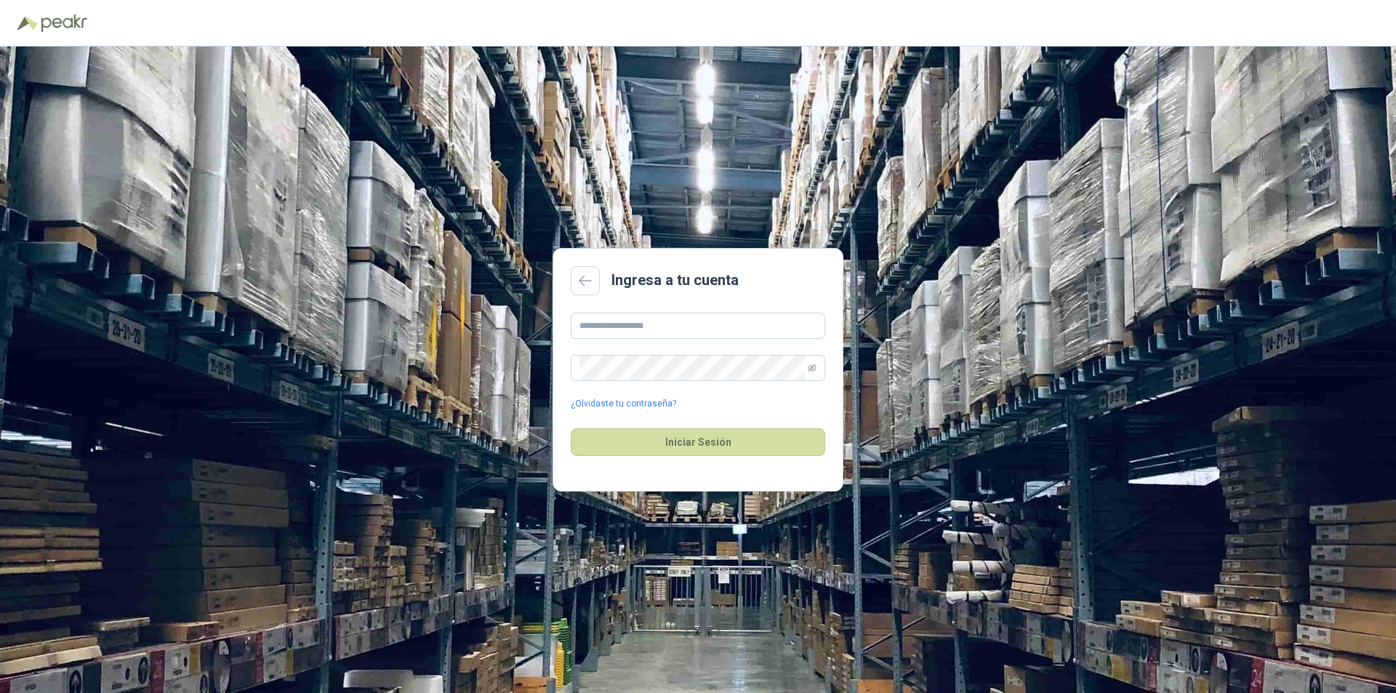 The height and width of the screenshot is (693, 1396). Describe the element at coordinates (812, 368) in the screenshot. I see `span: eye-invisible` at that location.